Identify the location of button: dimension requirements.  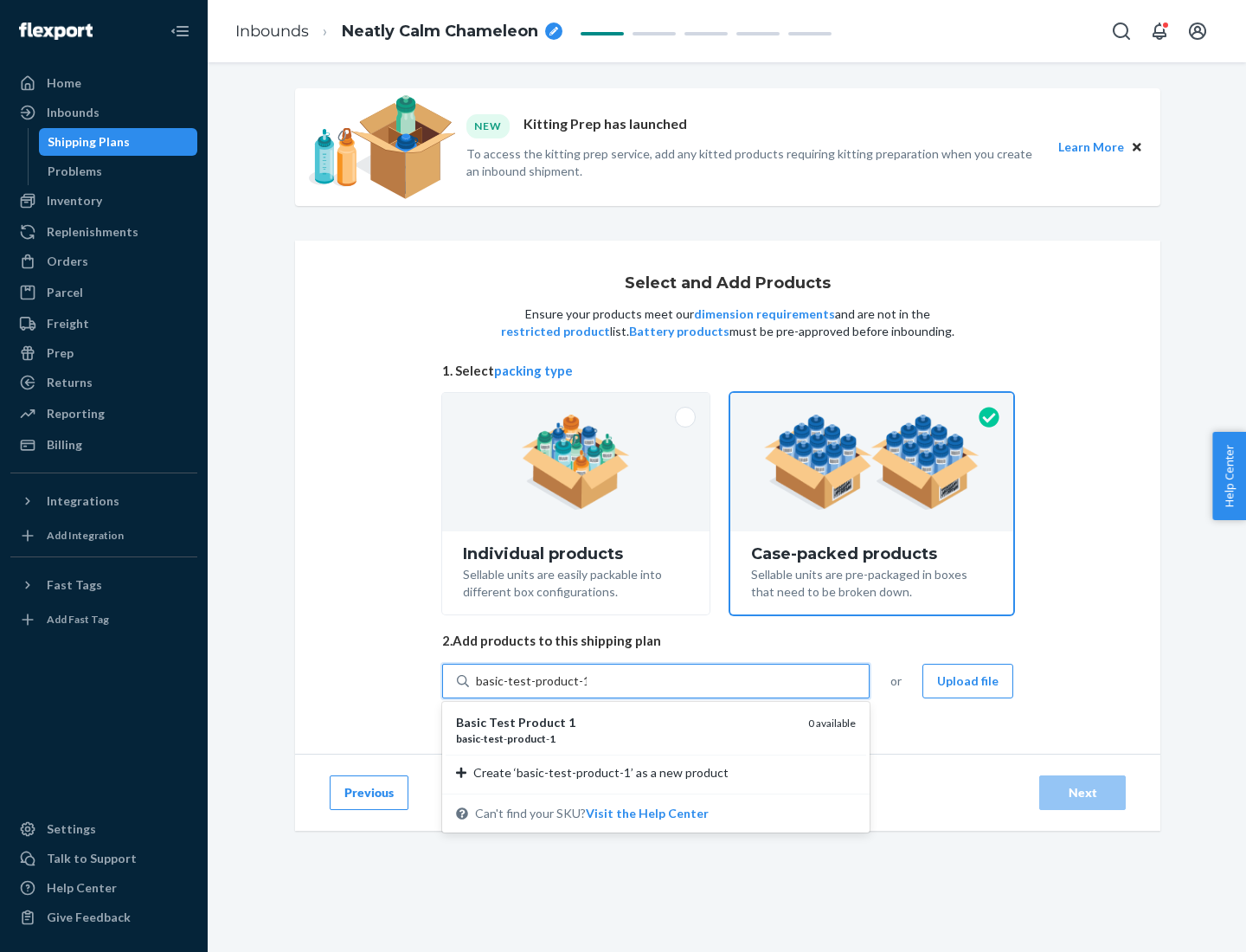
(764, 314).